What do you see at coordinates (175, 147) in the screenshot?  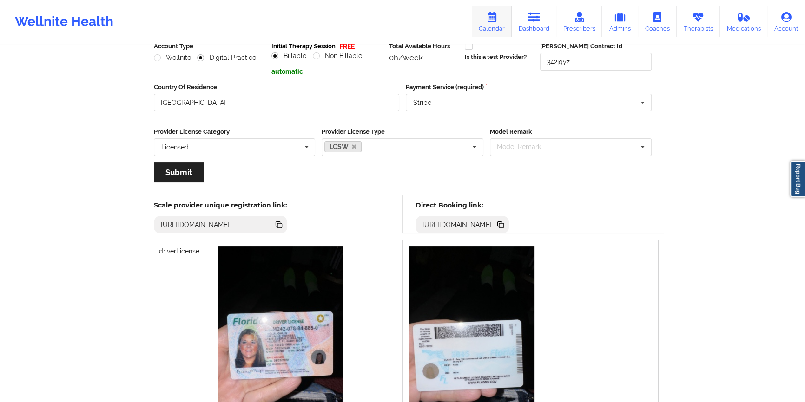 I see `div: Licensed` at bounding box center [175, 147].